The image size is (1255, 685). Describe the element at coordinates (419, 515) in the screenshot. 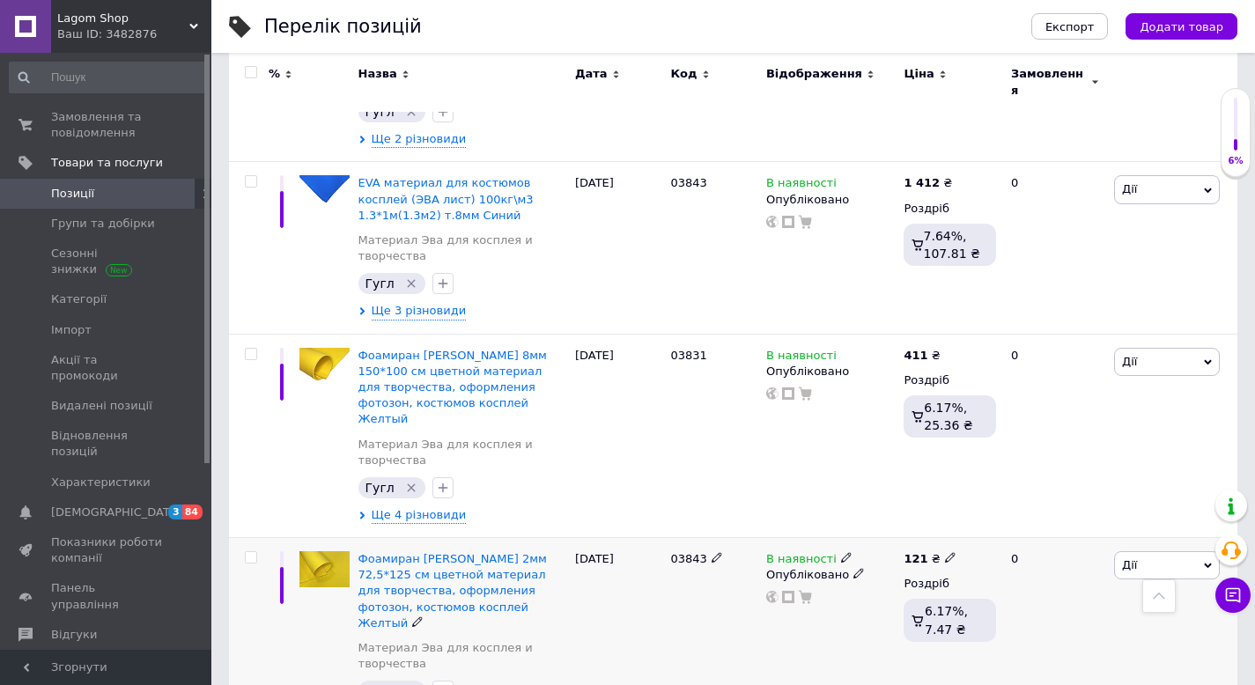

I see `span: Ще 4 різновиди` at that location.